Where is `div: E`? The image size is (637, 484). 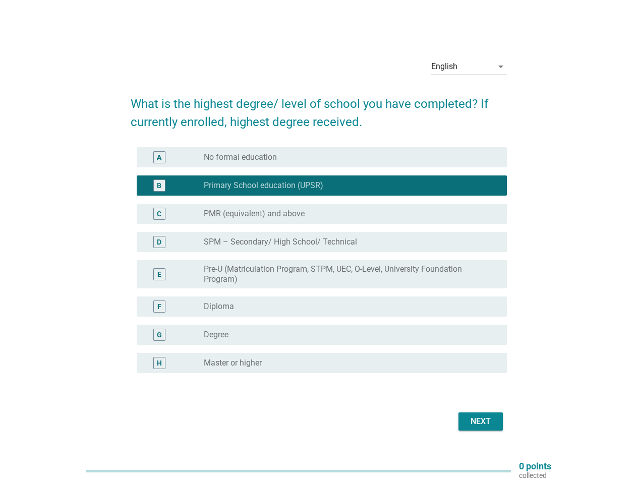 div: E is located at coordinates (159, 274).